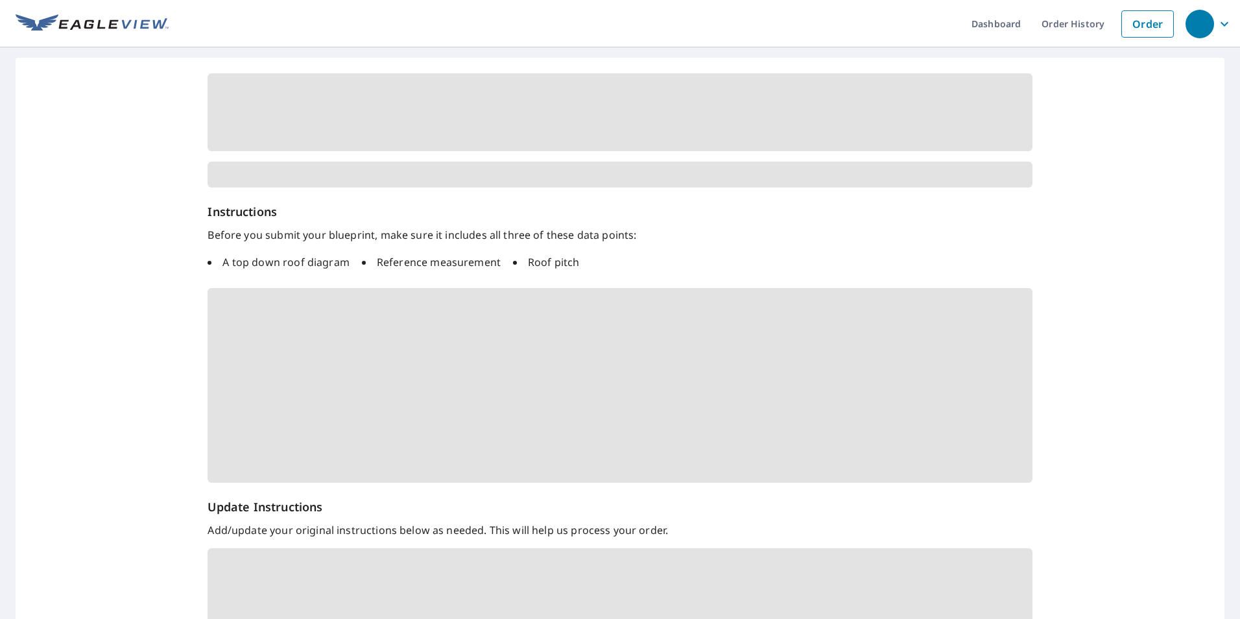 Image resolution: width=1240 pixels, height=619 pixels. Describe the element at coordinates (619, 530) in the screenshot. I see `p: Add/update your original instructions below as needed. This will help us process your order.` at that location.